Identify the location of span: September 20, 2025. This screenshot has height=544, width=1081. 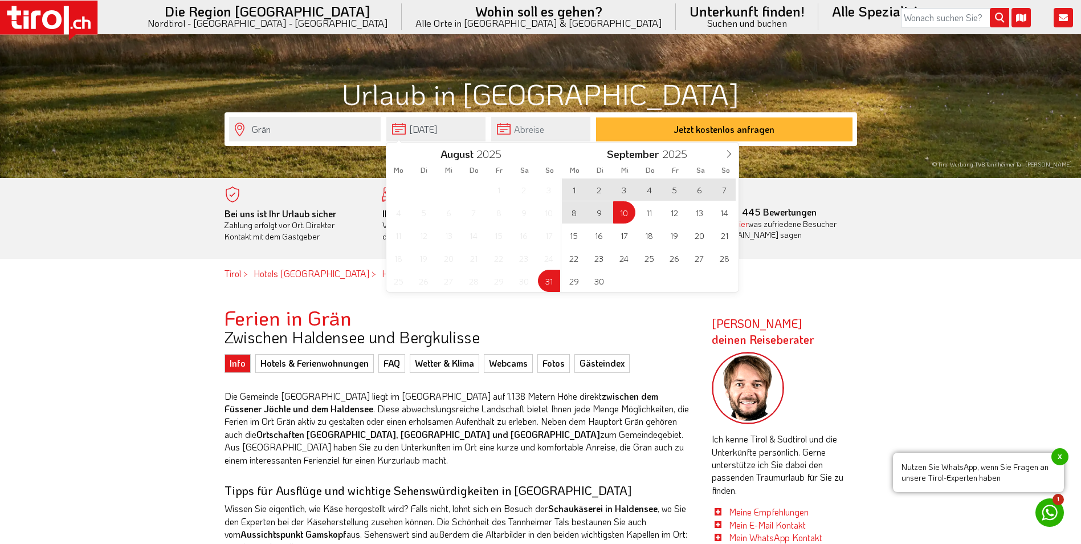
(699, 235).